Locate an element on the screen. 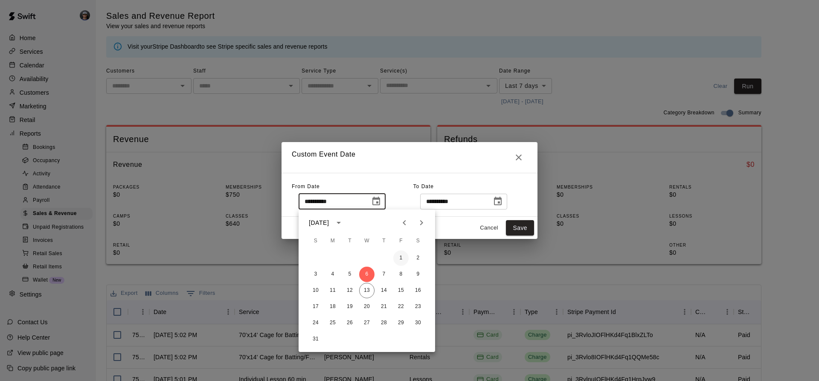  span: Sunday is located at coordinates (316, 241).